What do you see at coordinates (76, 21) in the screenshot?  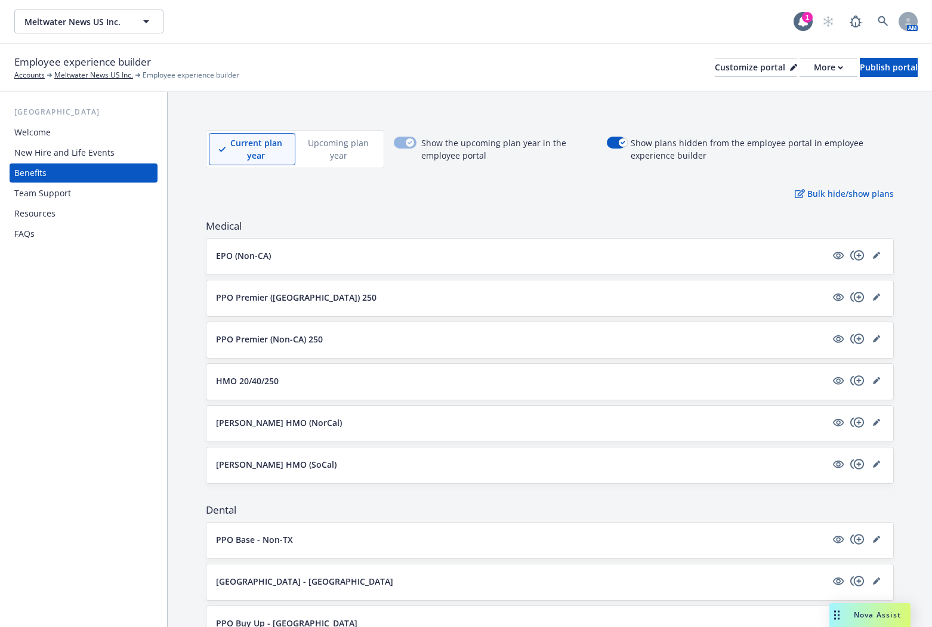 I see `span: Meltwater News US Inc.` at bounding box center [76, 21].